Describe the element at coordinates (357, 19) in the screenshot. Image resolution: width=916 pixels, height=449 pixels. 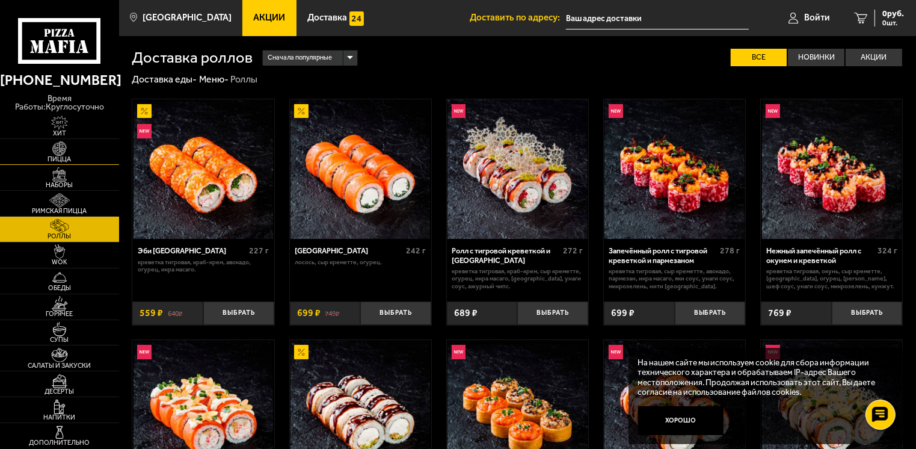
I see `img: 15daf4d41897b9f0e9f617042186c801.svg` at that location.